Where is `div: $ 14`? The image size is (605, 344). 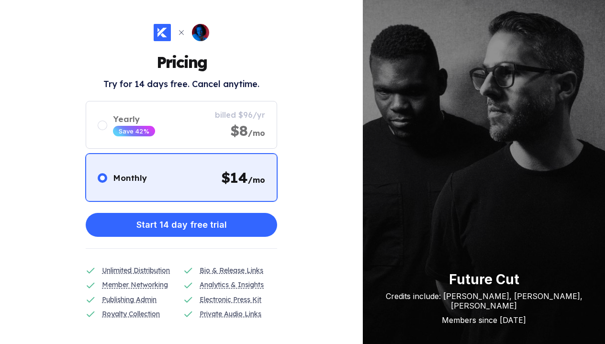
div: $ 14 is located at coordinates (243, 178).